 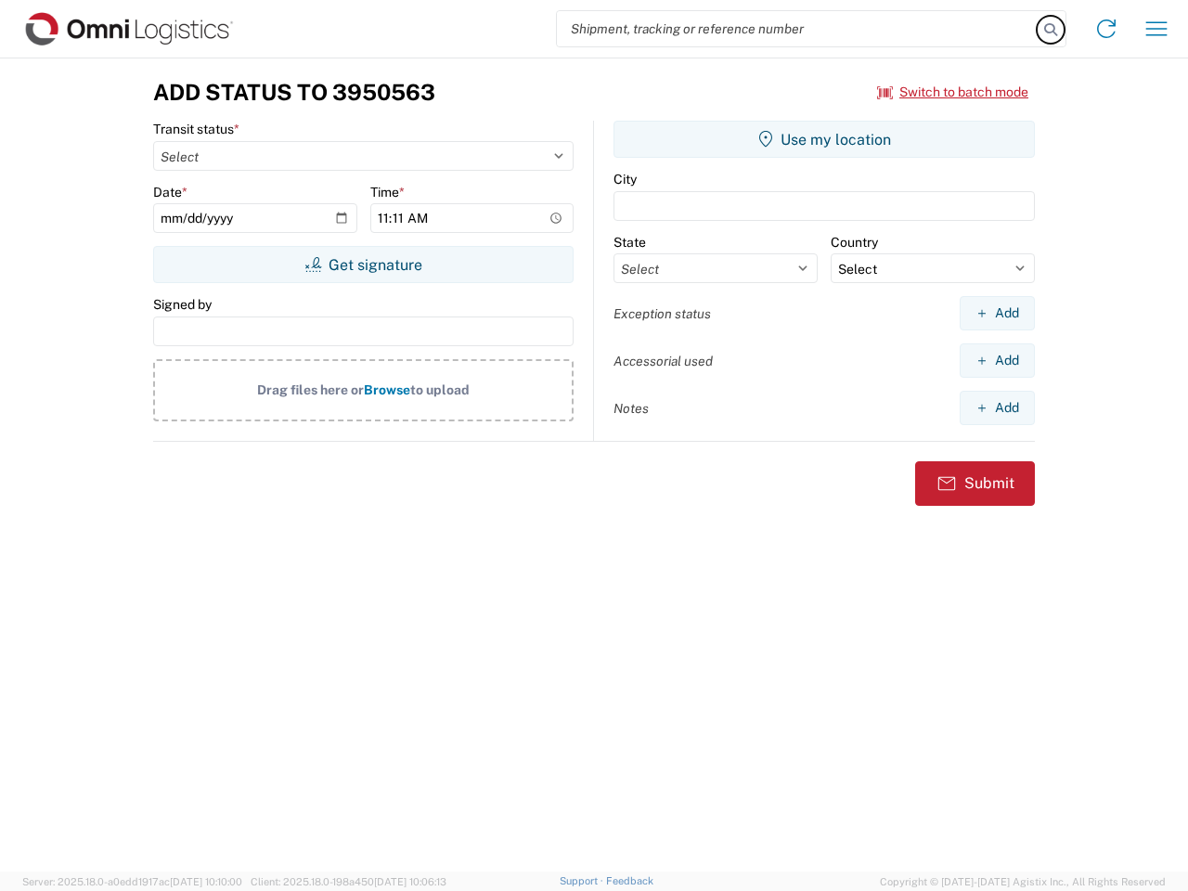 What do you see at coordinates (662, 314) in the screenshot?
I see `label: Exception status` at bounding box center [662, 314].